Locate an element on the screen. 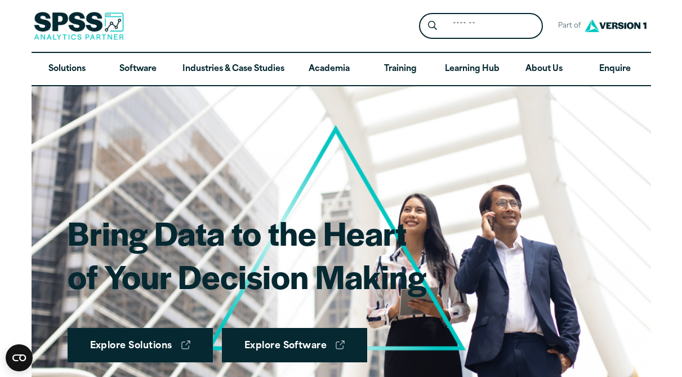 The image size is (682, 377). form: Site Header Search Form is located at coordinates (481, 26).